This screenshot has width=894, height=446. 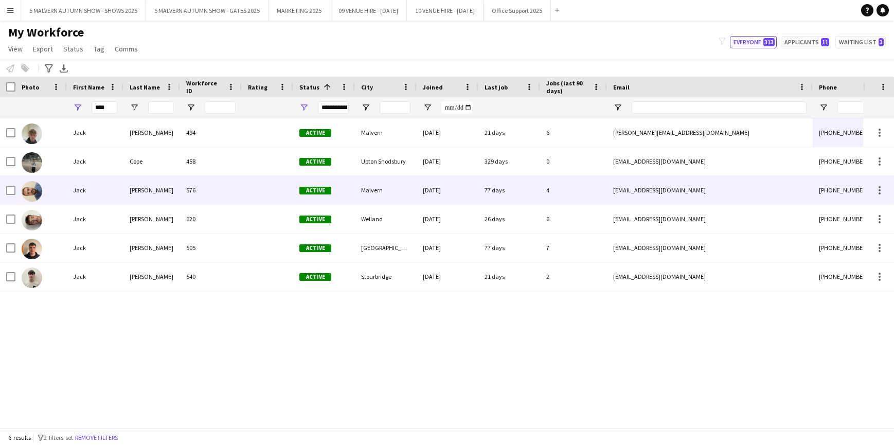 I want to click on span: Jobs (last 90 days), so click(x=567, y=87).